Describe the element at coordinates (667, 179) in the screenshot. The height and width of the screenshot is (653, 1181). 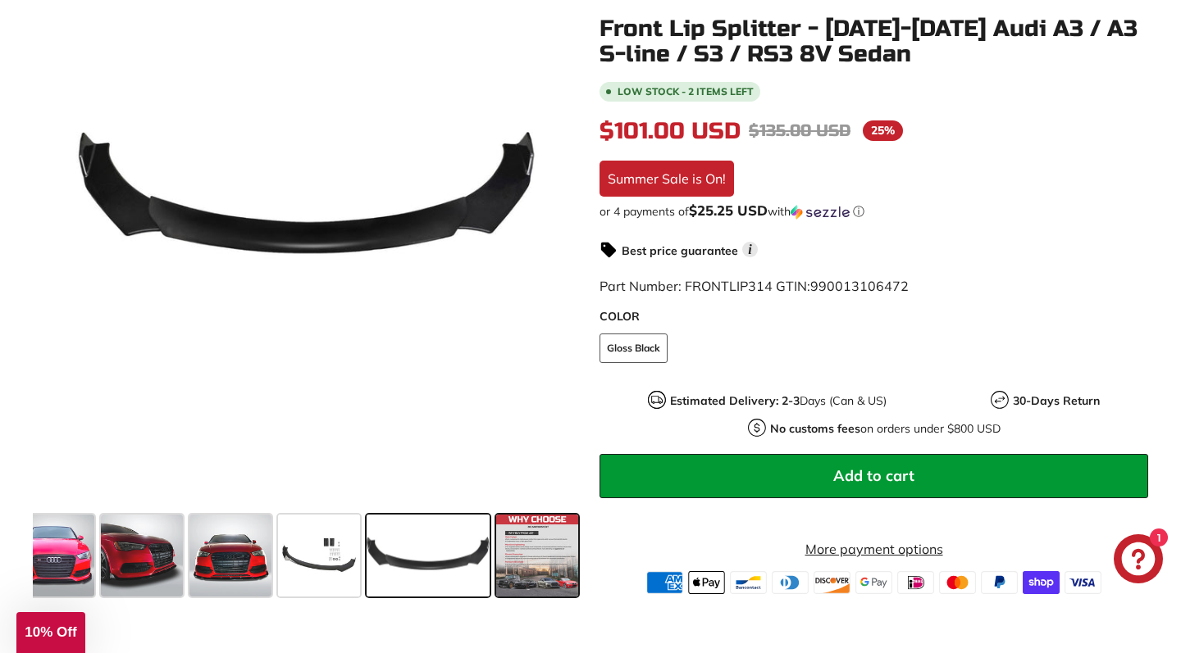
I see `div: Summer Sale is On!` at that location.